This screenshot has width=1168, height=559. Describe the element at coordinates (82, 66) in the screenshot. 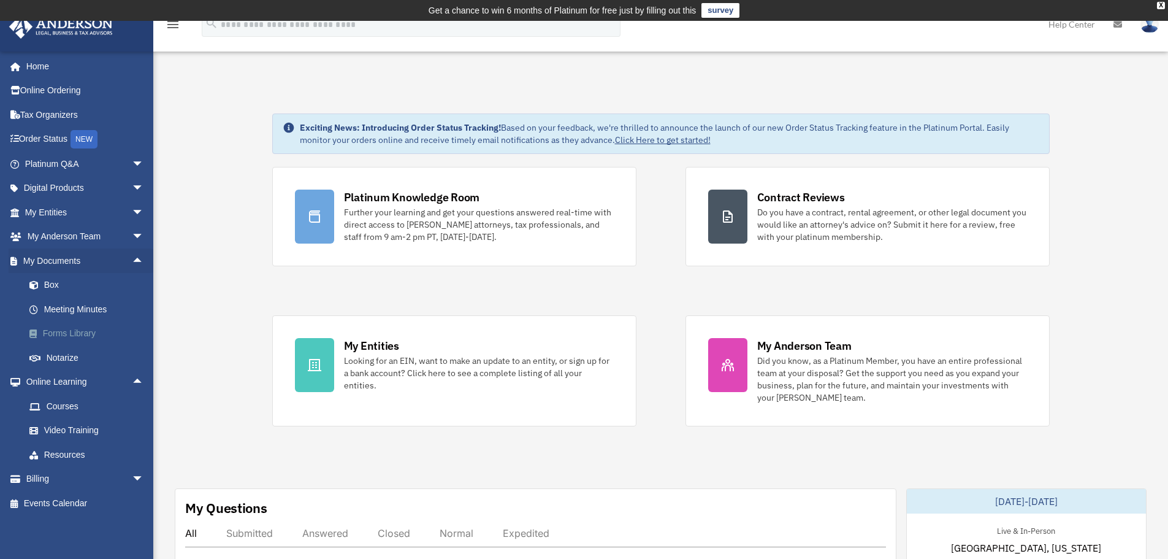

I see `a: Home` at that location.